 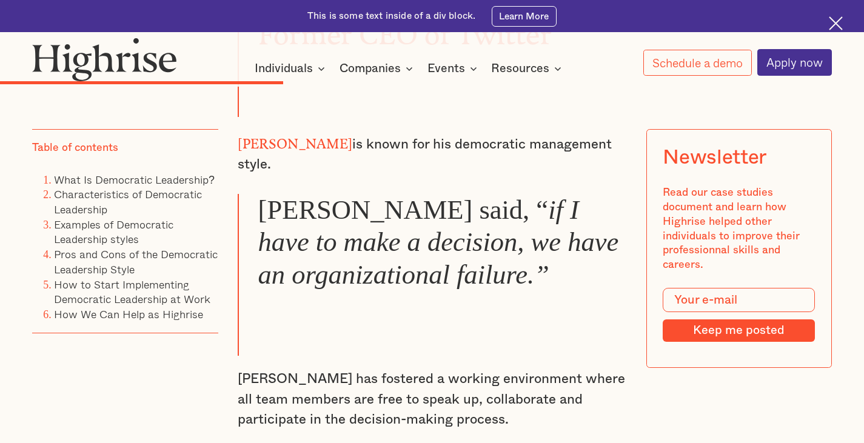 I want to click on a: How We Can Help as Highrise, so click(x=129, y=314).